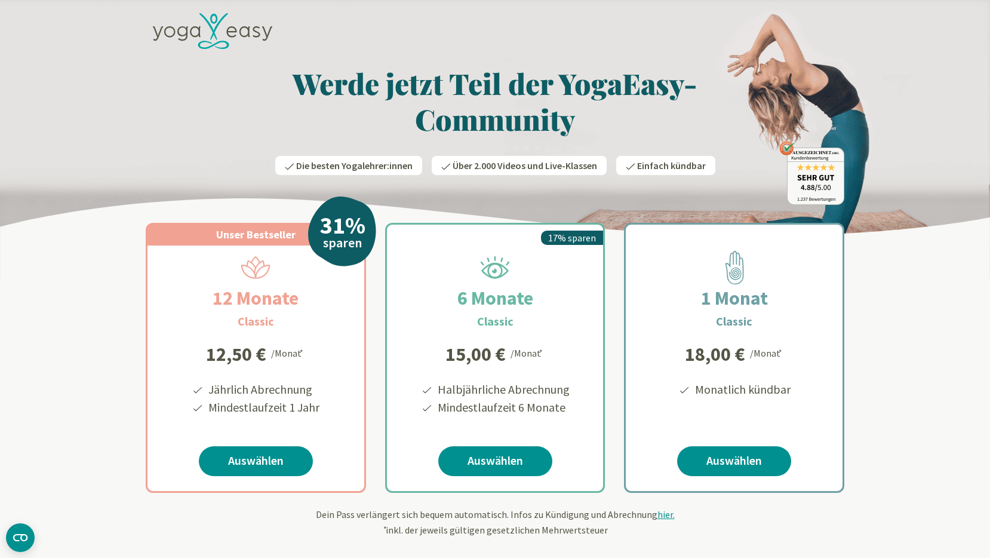 The image size is (990, 558). I want to click on div: 18,00 €, so click(715, 354).